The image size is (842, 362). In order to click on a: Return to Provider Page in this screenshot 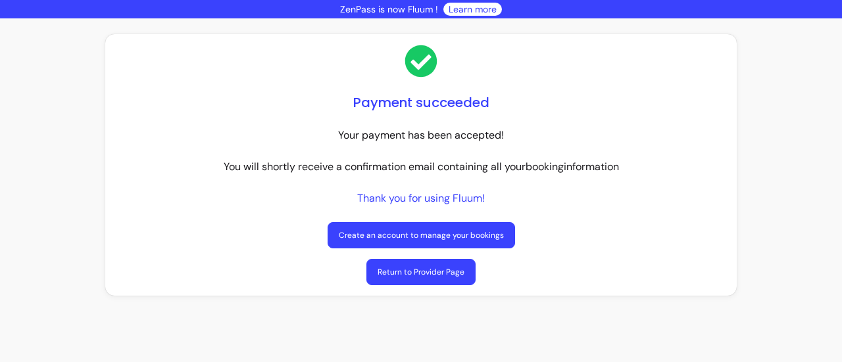, I will do `click(421, 272)`.